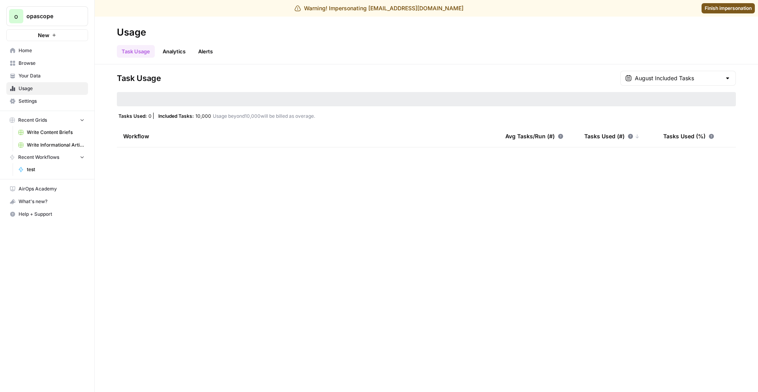 This screenshot has width=758, height=392. What do you see at coordinates (47, 120) in the screenshot?
I see `button: Recent Grids` at bounding box center [47, 120].